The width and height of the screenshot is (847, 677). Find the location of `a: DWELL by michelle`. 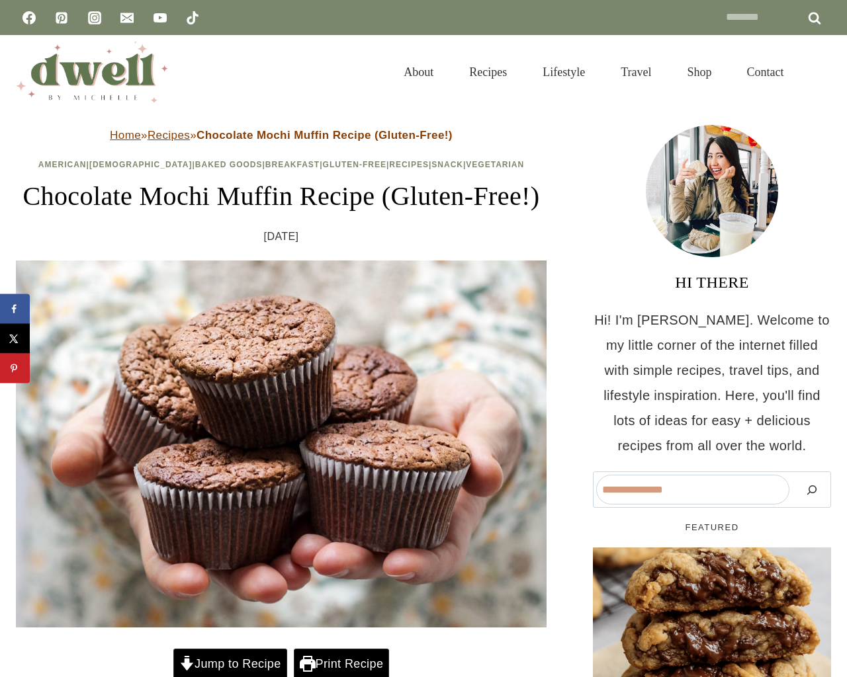

a: DWELL by michelle is located at coordinates (92, 72).